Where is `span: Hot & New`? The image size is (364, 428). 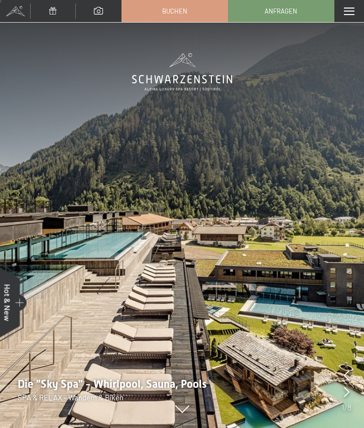
span: Hot & New is located at coordinates (8, 302).